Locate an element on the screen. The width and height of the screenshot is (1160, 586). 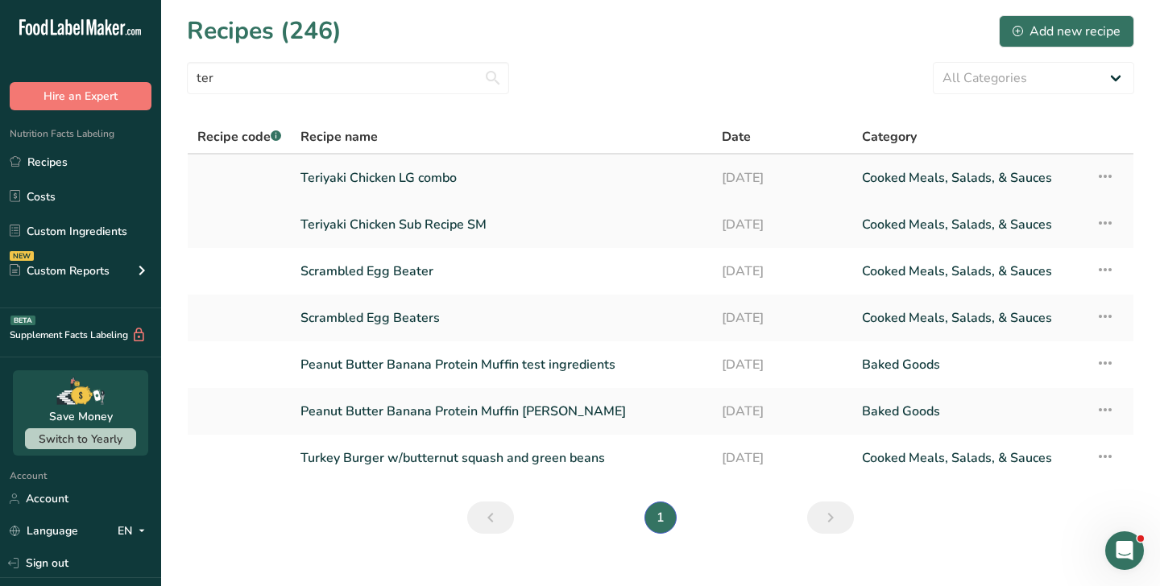
a: Scrambled Egg Beaters is located at coordinates (501, 318).